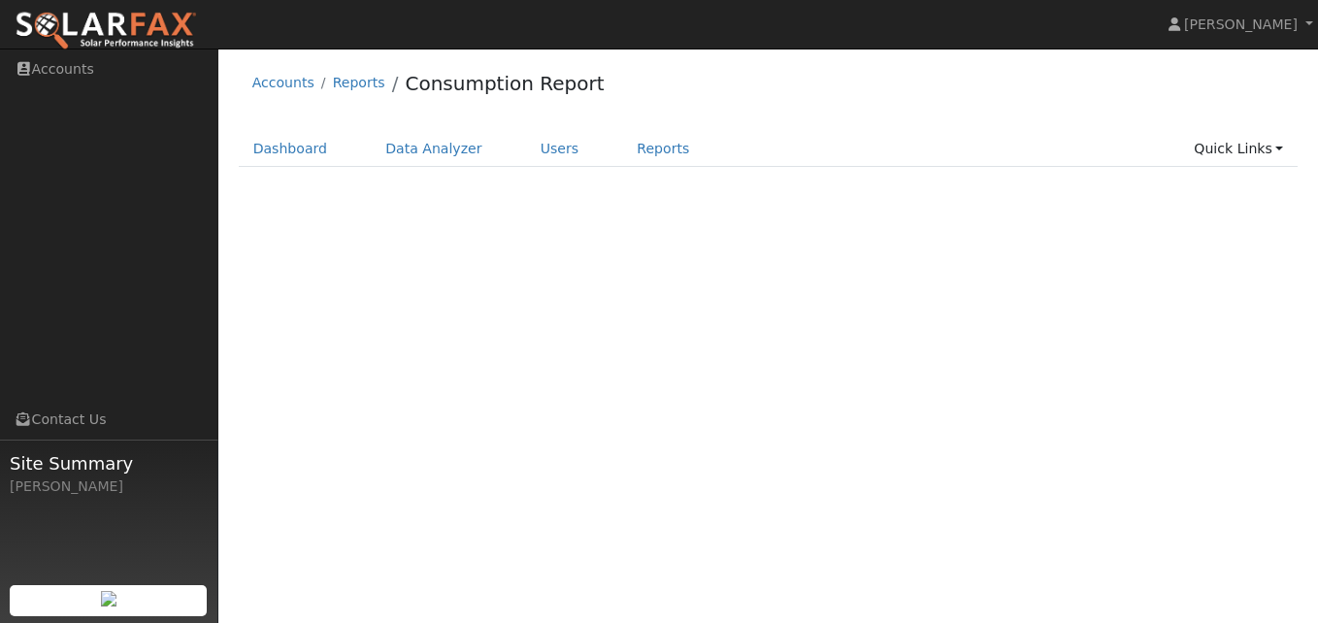 This screenshot has height=623, width=1318. I want to click on span: Site Summary, so click(109, 463).